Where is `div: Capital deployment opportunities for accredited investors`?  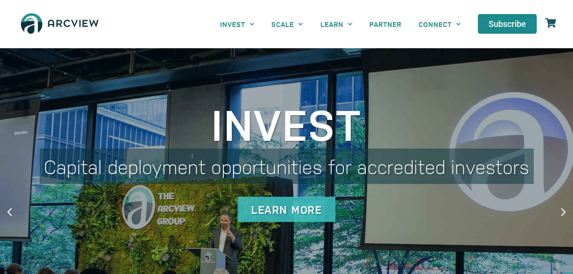
div: Capital deployment opportunities for accredited investors is located at coordinates (287, 166).